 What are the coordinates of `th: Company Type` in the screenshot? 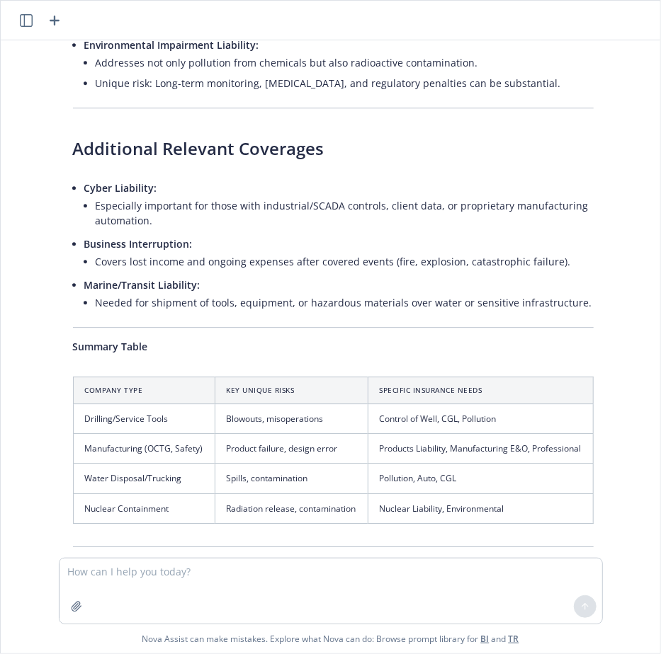 It's located at (144, 390).